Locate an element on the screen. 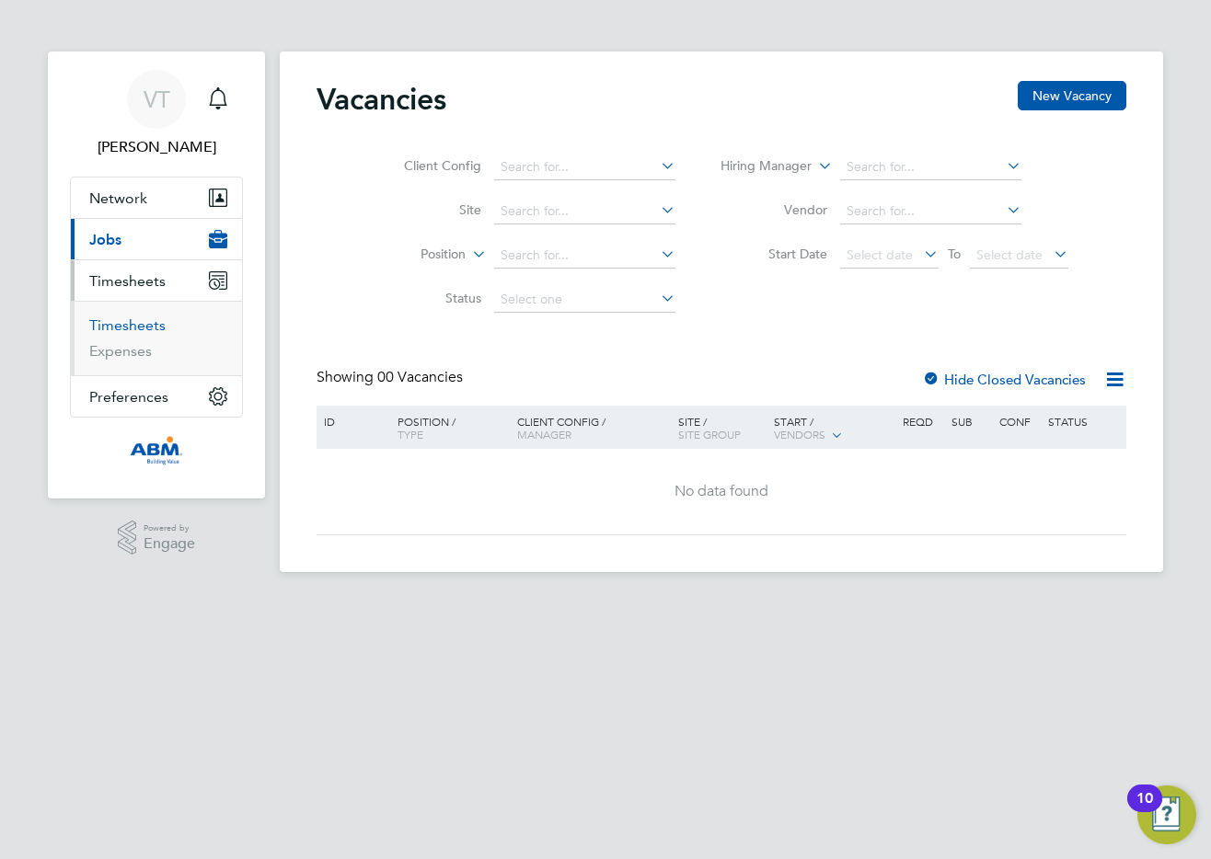 Image resolution: width=1211 pixels, height=859 pixels. div: Position / is located at coordinates (448, 428).